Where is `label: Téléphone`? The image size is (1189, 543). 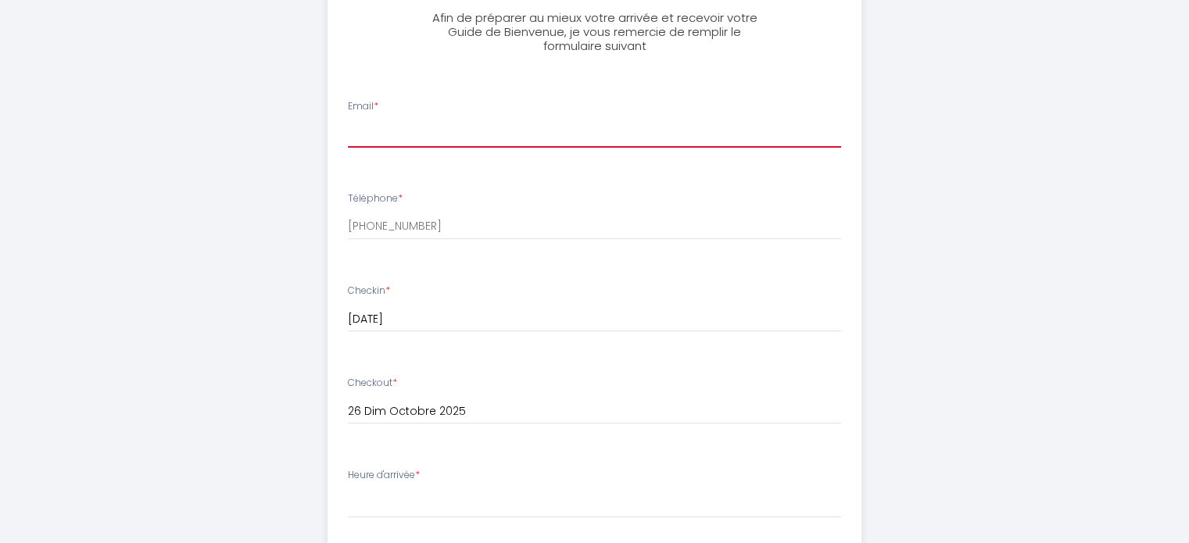
label: Téléphone is located at coordinates (375, 198).